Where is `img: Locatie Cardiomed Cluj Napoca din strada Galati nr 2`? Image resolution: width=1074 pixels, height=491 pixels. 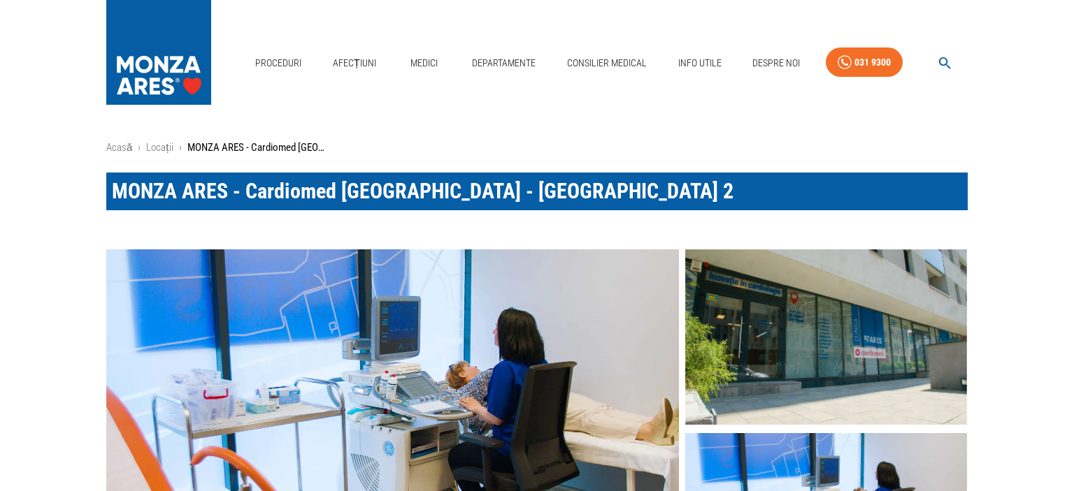
img: Locatie Cardiomed Cluj Napoca din strada Galati nr 2 is located at coordinates (825, 338).